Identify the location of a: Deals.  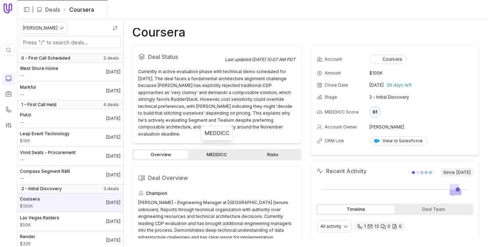
(53, 10).